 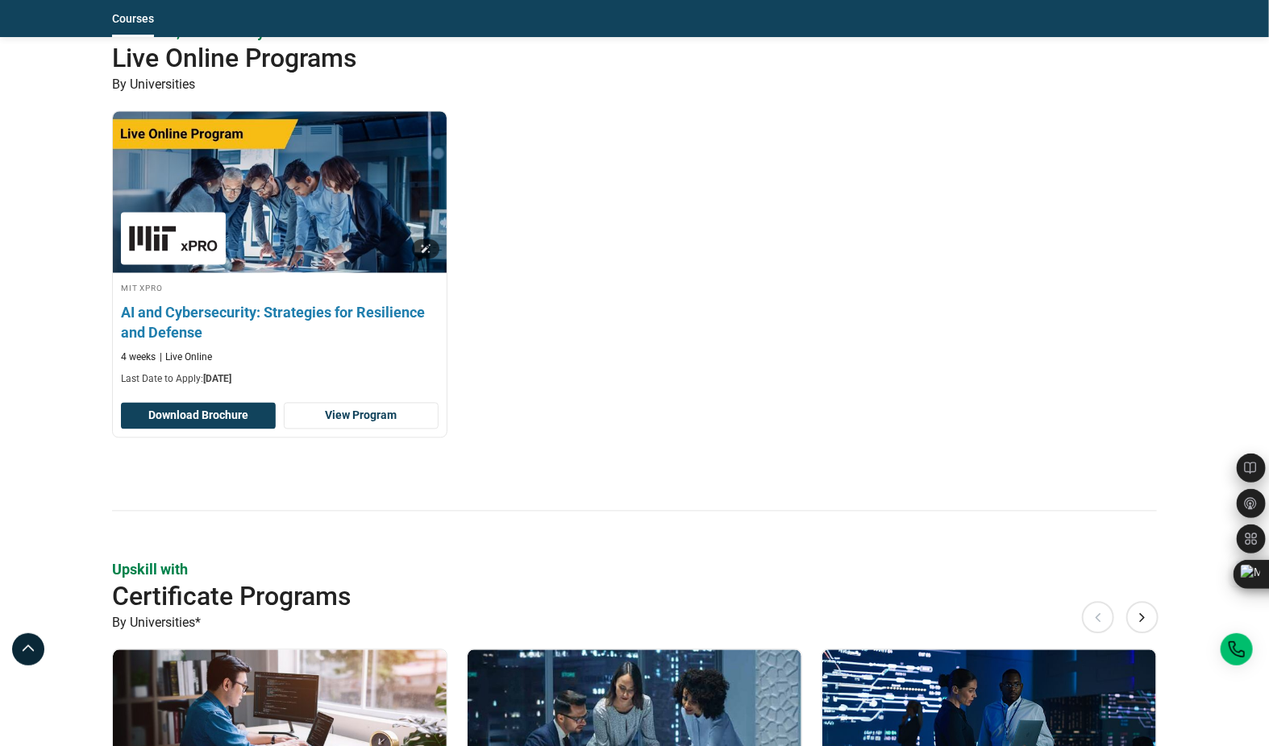 I want to click on p: By Universities, so click(x=634, y=85).